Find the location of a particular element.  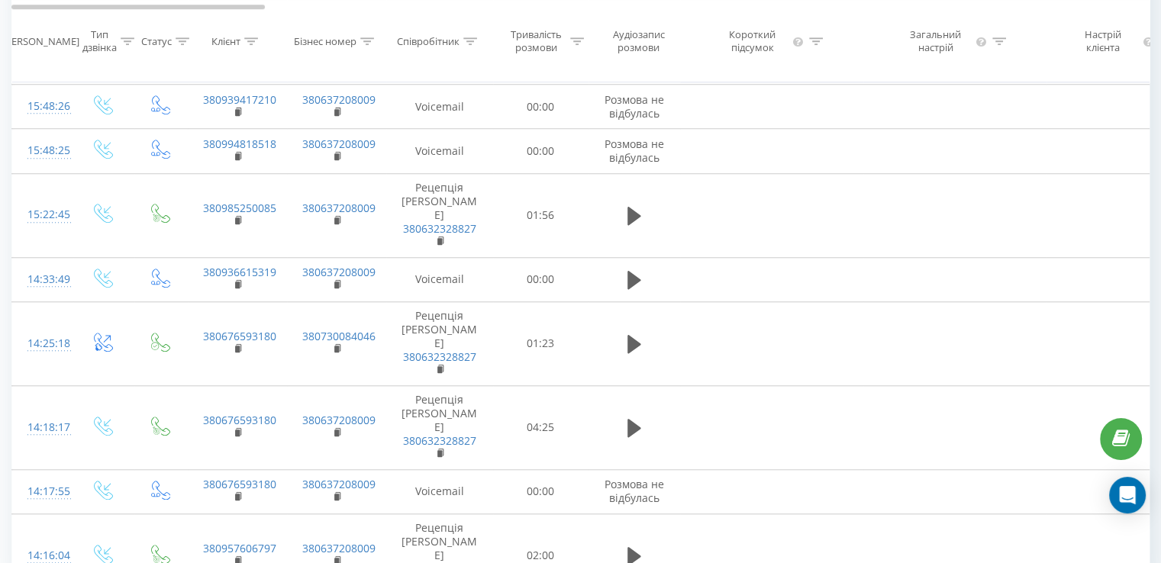

a: 380730084046 is located at coordinates (339, 336).